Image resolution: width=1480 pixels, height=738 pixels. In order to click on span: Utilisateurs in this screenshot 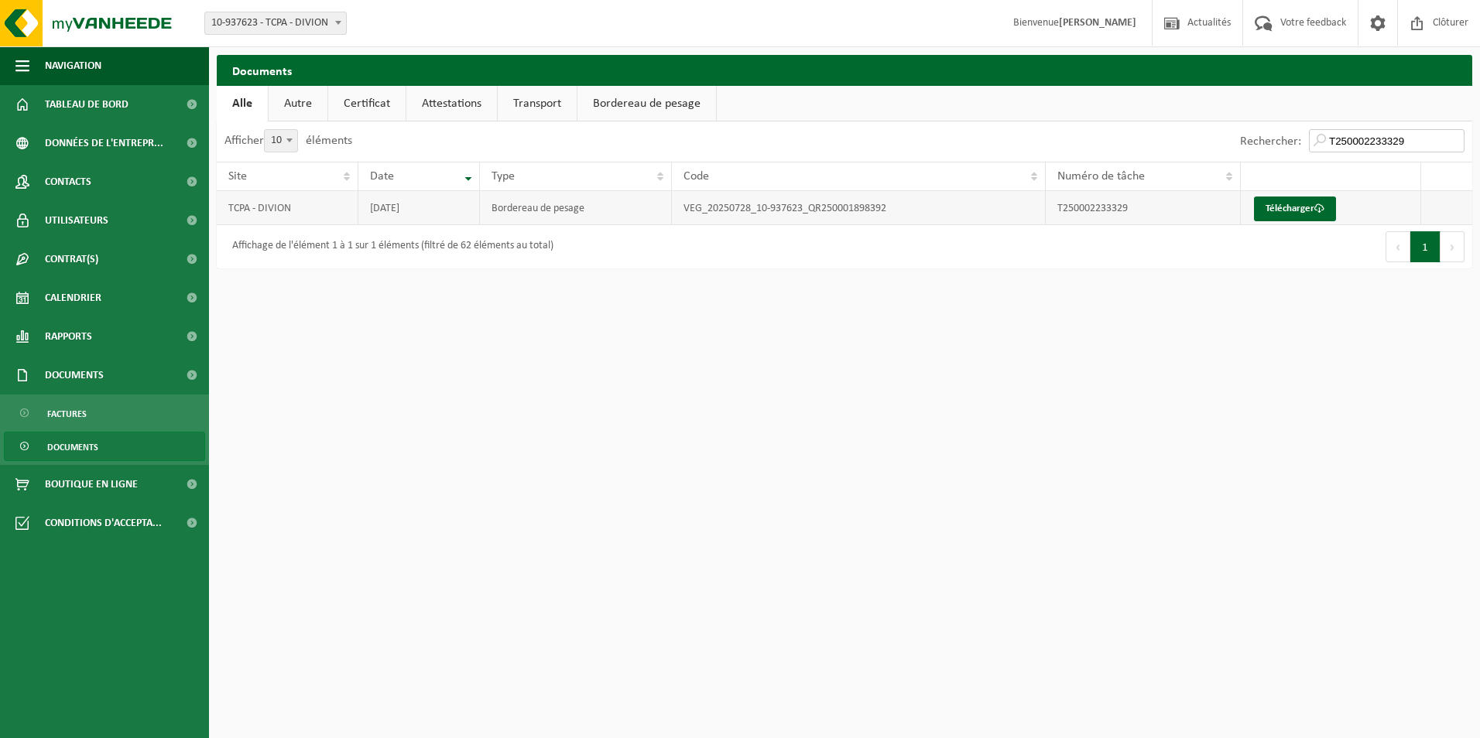, I will do `click(77, 221)`.